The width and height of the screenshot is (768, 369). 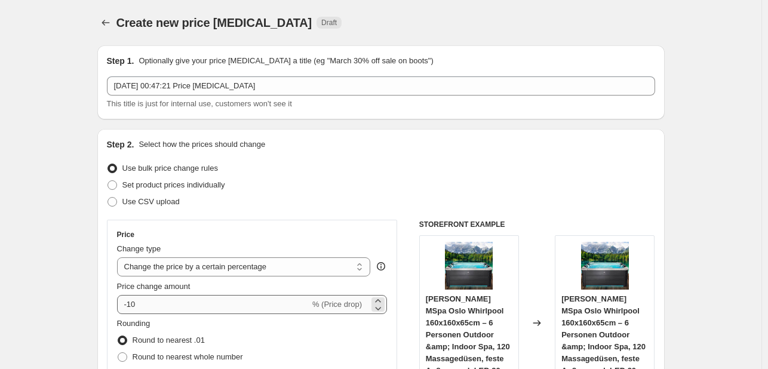 I want to click on h3: Price, so click(x=125, y=235).